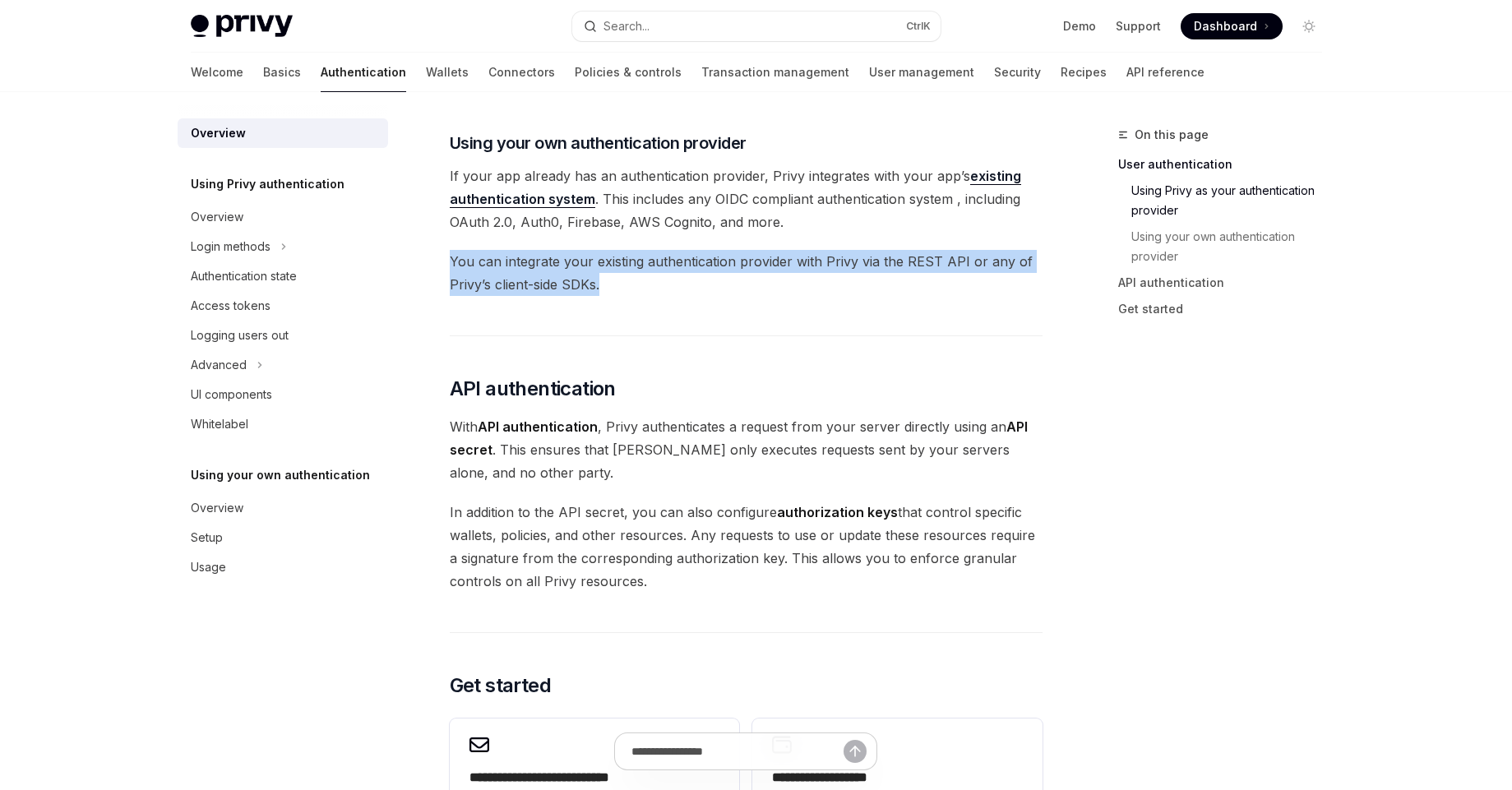 The image size is (1512, 790). What do you see at coordinates (1166, 72) in the screenshot?
I see `a: API reference` at bounding box center [1166, 72].